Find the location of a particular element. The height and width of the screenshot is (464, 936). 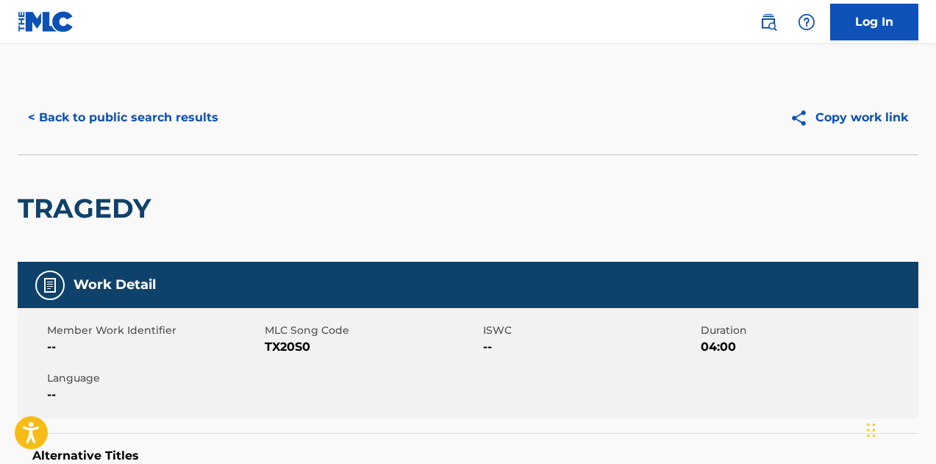

div: Drag is located at coordinates (871, 430).